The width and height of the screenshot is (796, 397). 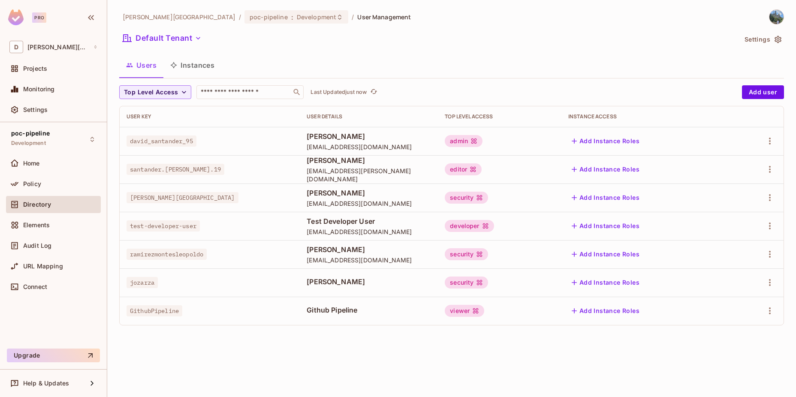 What do you see at coordinates (32, 184) in the screenshot?
I see `span: Policy` at bounding box center [32, 184].